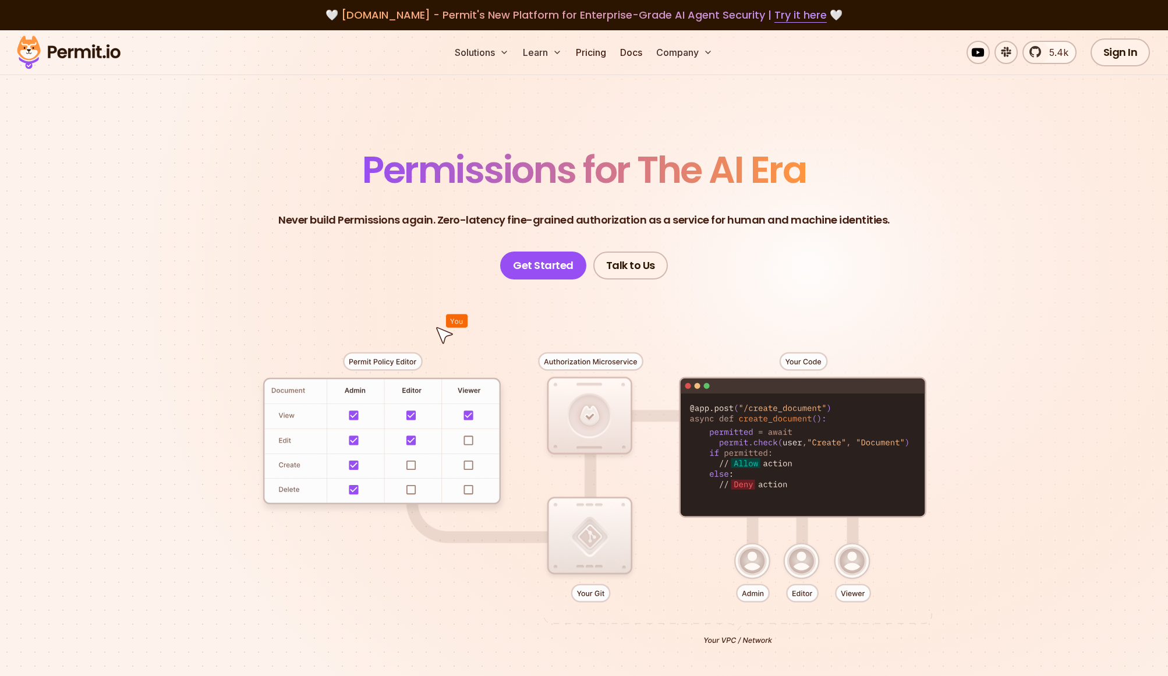  I want to click on a: Try it here, so click(801, 15).